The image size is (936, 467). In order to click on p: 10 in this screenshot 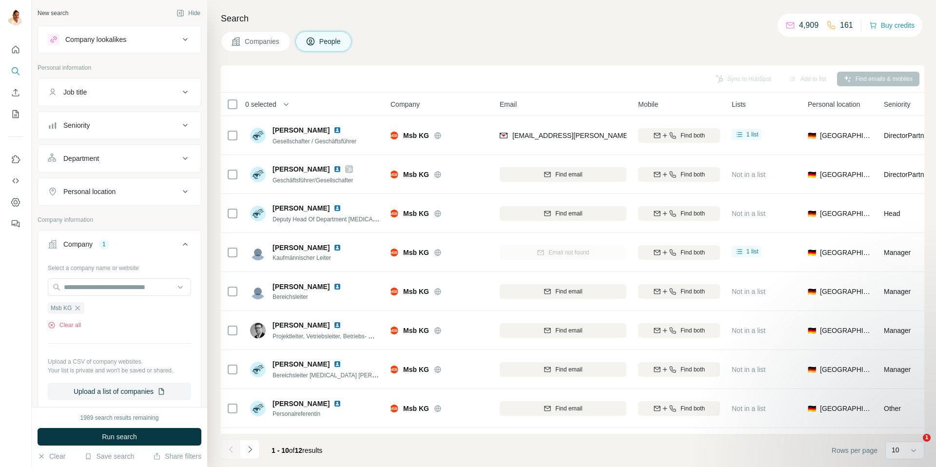, I will do `click(896, 450)`.